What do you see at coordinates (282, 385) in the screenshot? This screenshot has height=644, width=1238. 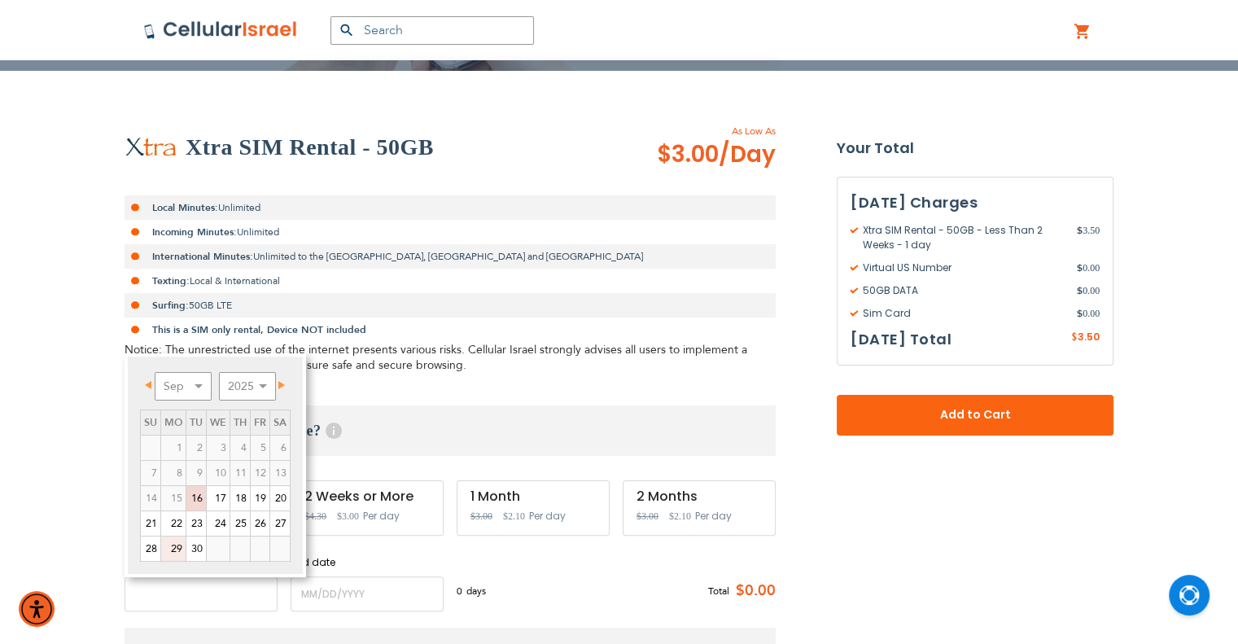 I see `span: Next` at bounding box center [282, 385].